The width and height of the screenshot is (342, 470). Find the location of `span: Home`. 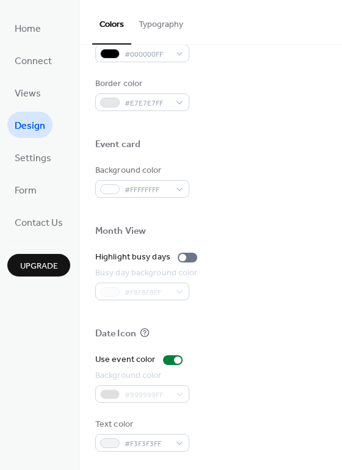

span: Home is located at coordinates (27, 29).